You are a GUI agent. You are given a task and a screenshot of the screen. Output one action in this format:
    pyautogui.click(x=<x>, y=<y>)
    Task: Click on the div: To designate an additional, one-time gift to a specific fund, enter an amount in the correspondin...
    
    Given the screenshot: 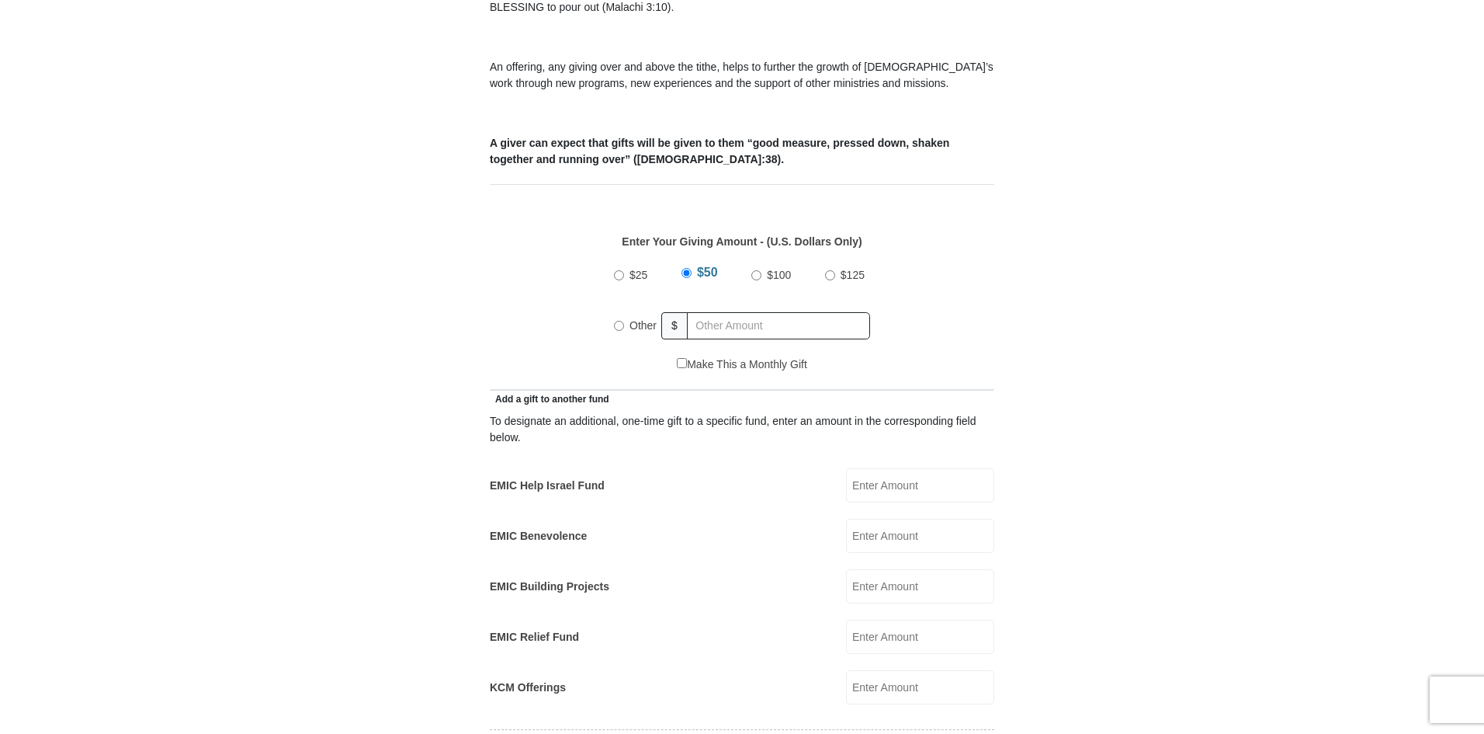 What is the action you would take?
    pyautogui.click(x=742, y=429)
    